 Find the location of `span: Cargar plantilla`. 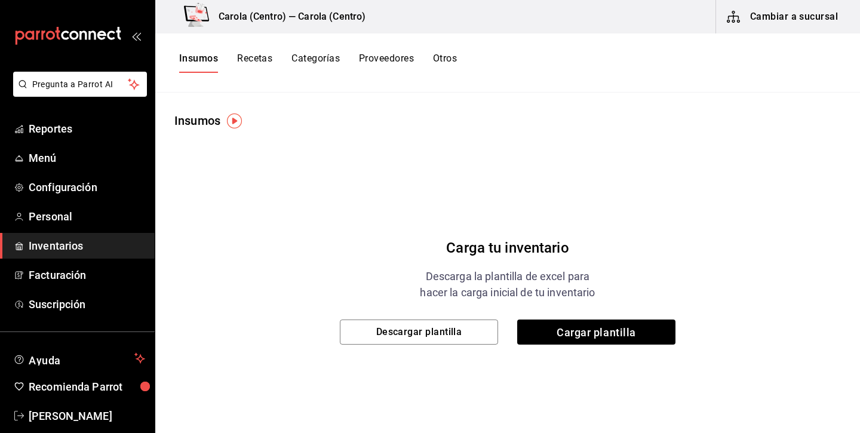

span: Cargar plantilla is located at coordinates (596, 332).